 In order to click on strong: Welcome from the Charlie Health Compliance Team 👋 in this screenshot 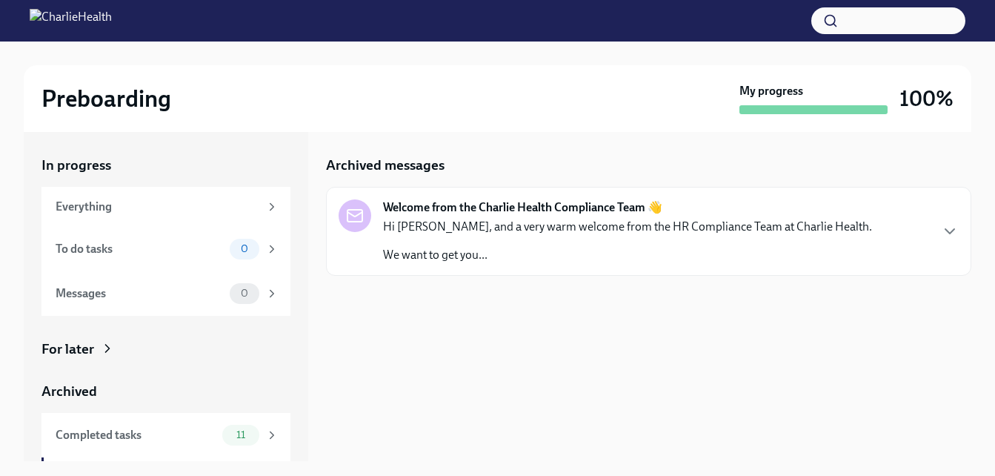, I will do `click(522, 207)`.